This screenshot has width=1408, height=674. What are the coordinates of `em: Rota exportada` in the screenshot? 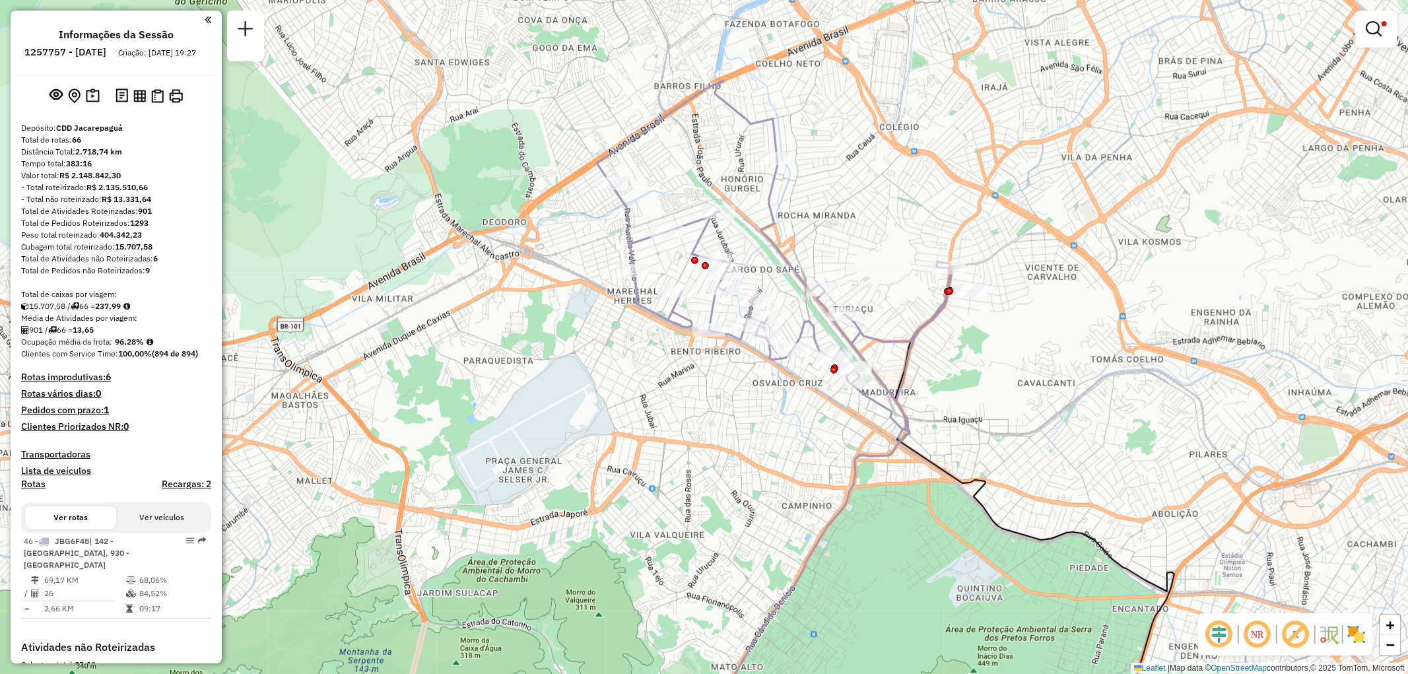 It's located at (202, 541).